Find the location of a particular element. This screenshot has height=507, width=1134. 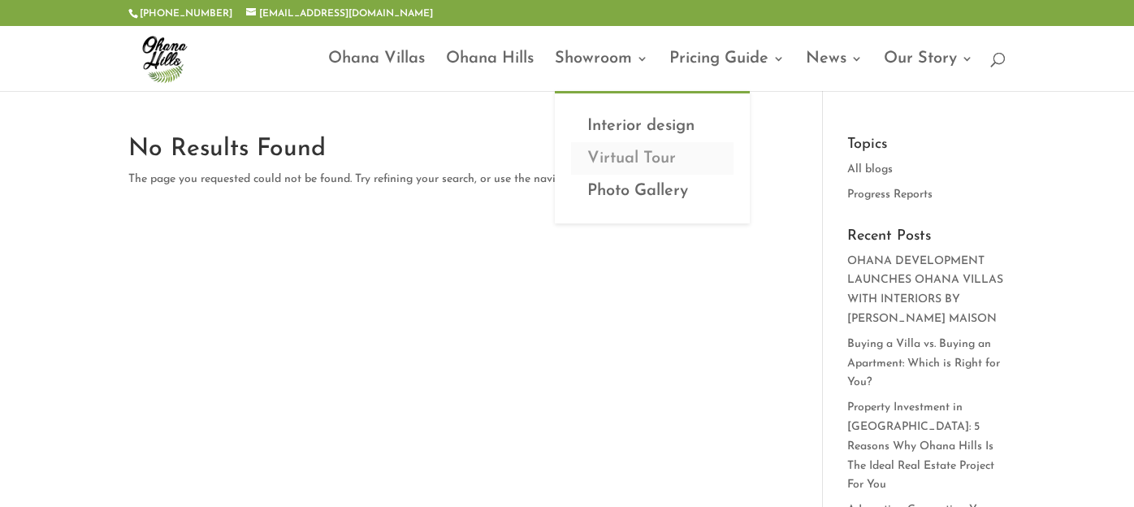

a: Progress Reports is located at coordinates (889, 194).